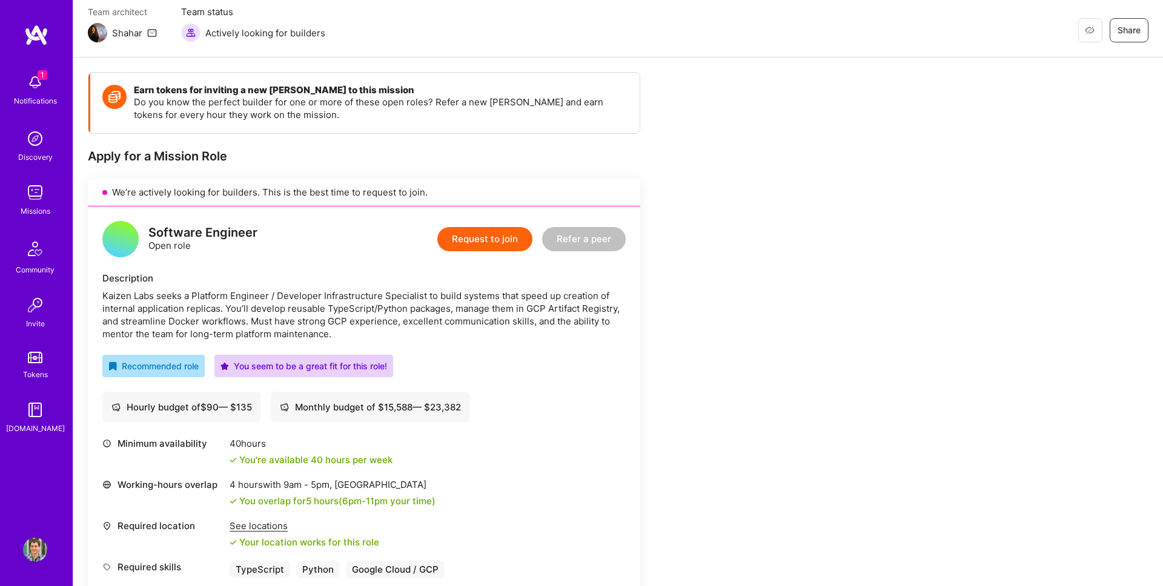  I want to click on i: icon RecommendedBadge, so click(113, 366).